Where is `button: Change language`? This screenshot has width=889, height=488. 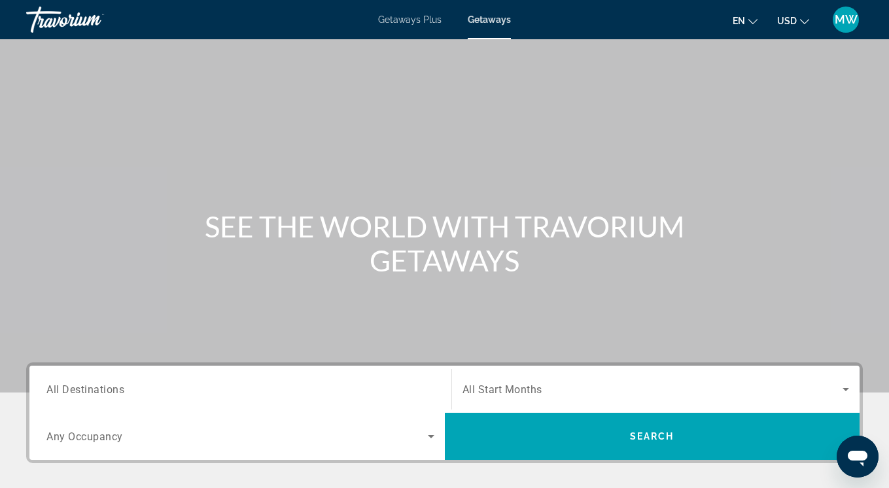 button: Change language is located at coordinates (745, 20).